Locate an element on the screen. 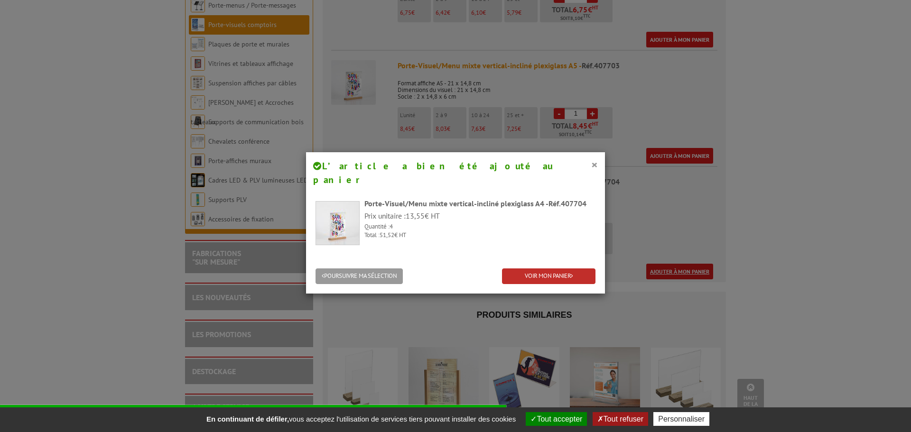  button: POURSUIVRE MA SÉLECTION is located at coordinates (359, 276).